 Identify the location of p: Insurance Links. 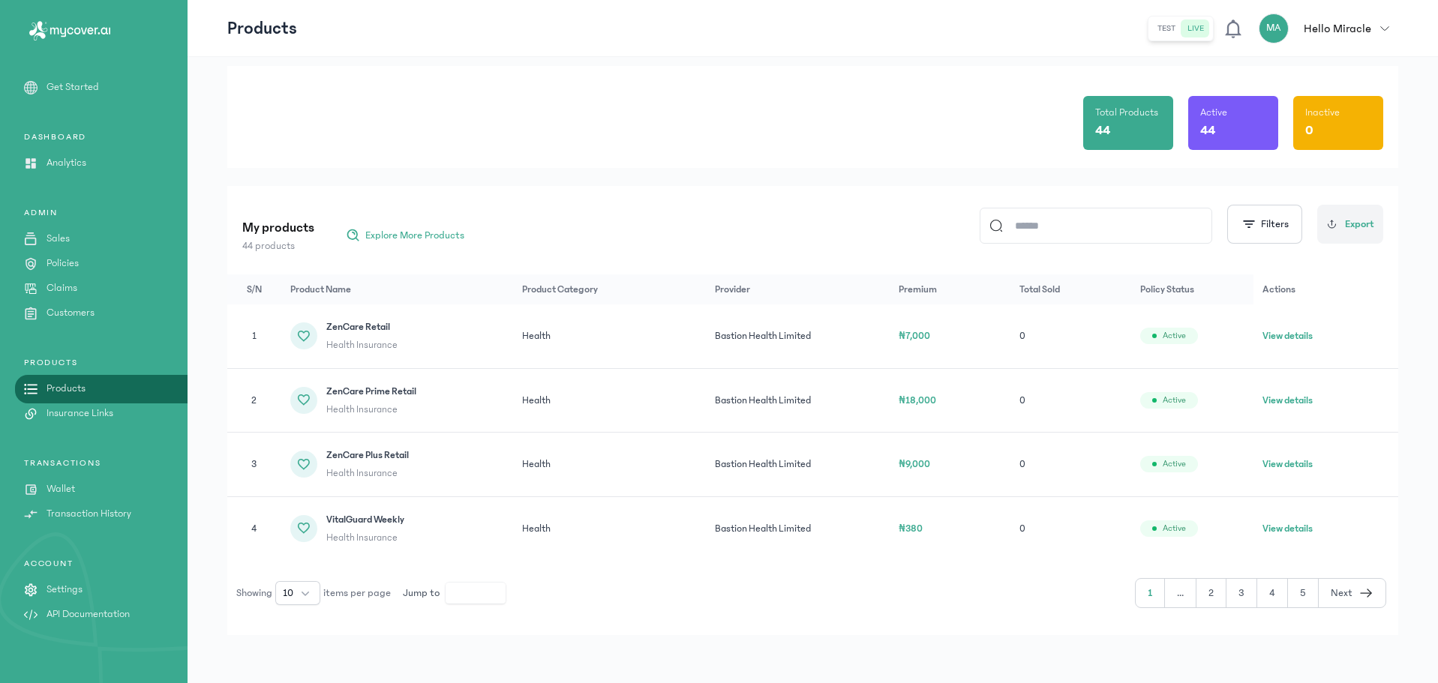
(80, 413).